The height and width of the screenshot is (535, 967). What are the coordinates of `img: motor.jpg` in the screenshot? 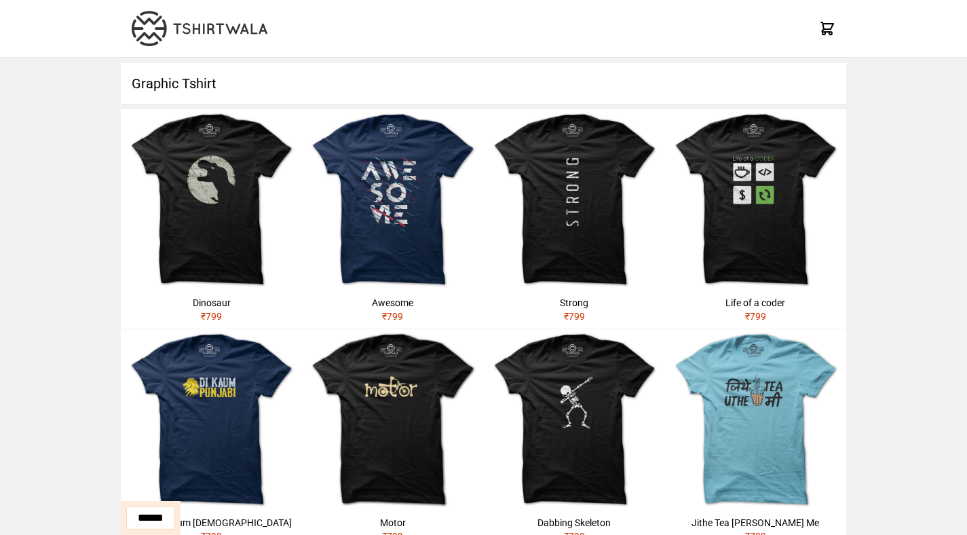 It's located at (392, 419).